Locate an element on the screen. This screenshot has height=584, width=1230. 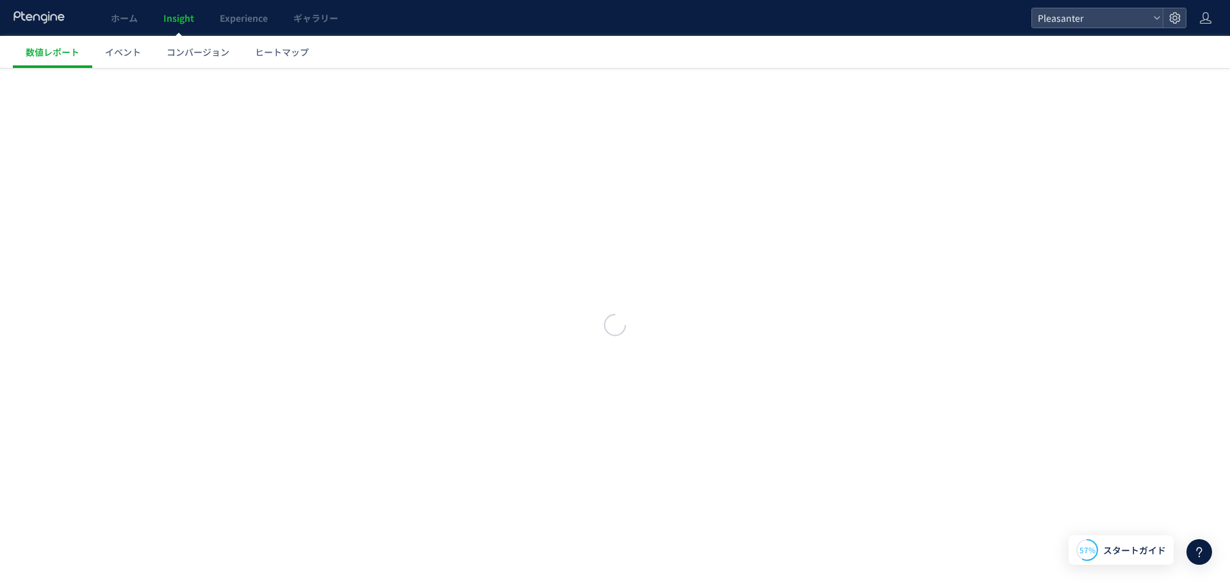
span: イベント is located at coordinates (123, 52).